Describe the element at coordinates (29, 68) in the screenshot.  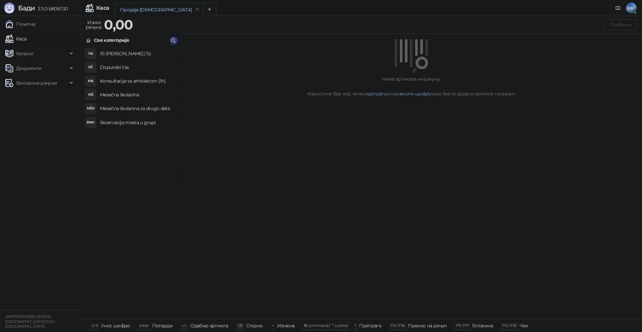
I see `span: Документи` at that location.